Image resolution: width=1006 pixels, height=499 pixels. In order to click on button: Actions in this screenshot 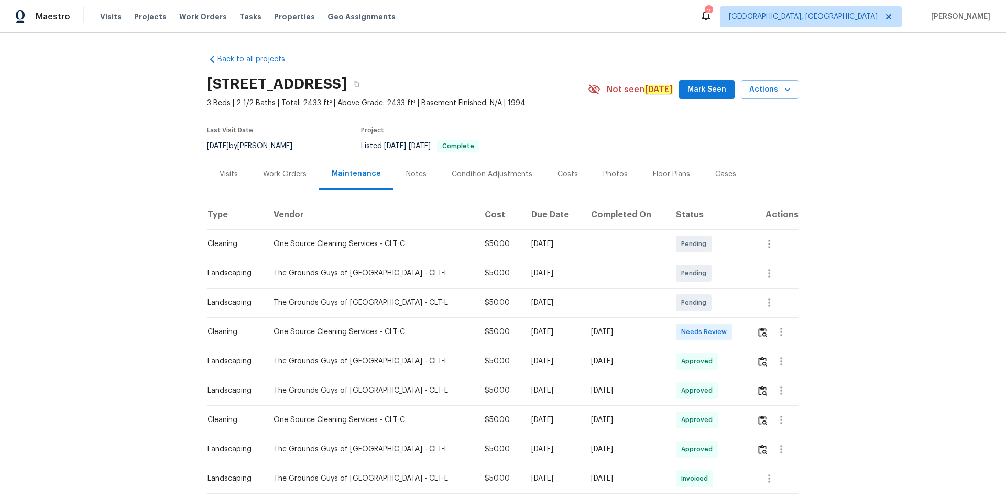, I will do `click(769, 90)`.